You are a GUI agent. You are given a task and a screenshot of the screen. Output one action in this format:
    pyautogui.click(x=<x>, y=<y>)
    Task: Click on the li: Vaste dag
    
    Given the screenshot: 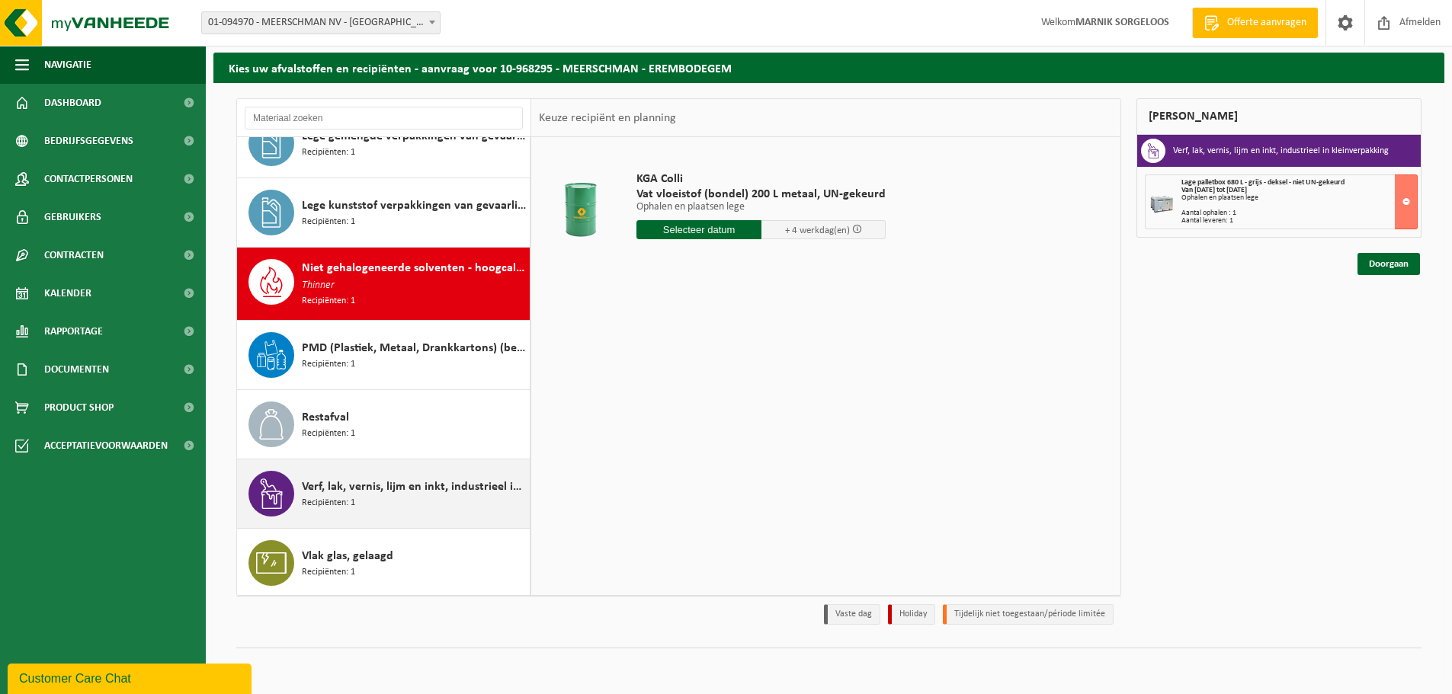 What is the action you would take?
    pyautogui.click(x=852, y=614)
    